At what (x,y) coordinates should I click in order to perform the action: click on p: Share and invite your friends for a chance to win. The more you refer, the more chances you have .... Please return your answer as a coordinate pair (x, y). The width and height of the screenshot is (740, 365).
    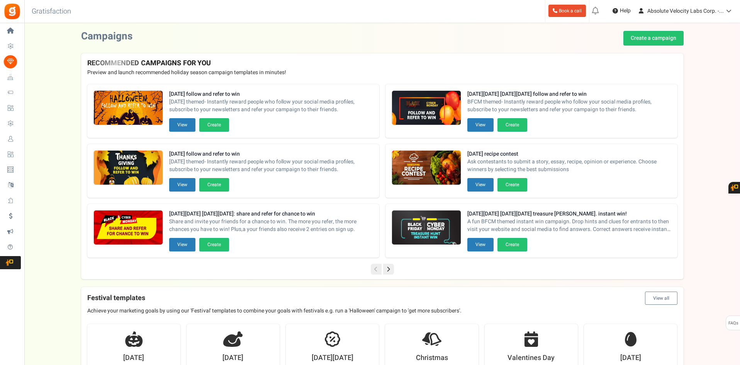
    Looking at the image, I should click on (271, 225).